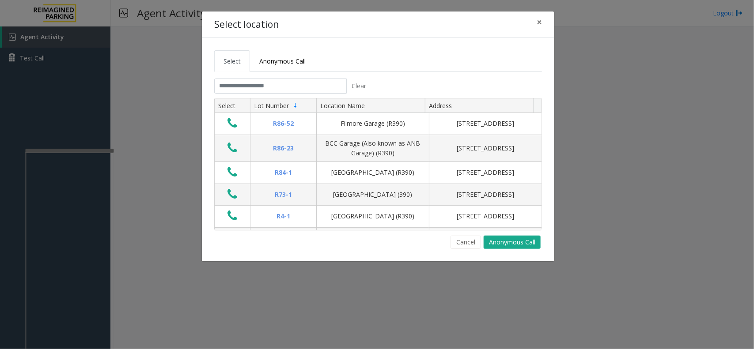 This screenshot has height=349, width=754. I want to click on span: Select, so click(232, 61).